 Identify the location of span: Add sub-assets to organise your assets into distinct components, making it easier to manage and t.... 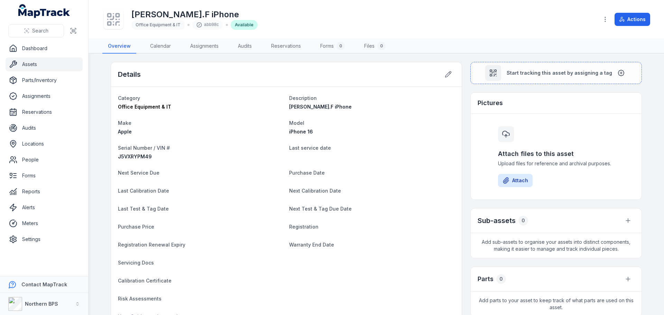
(556, 246).